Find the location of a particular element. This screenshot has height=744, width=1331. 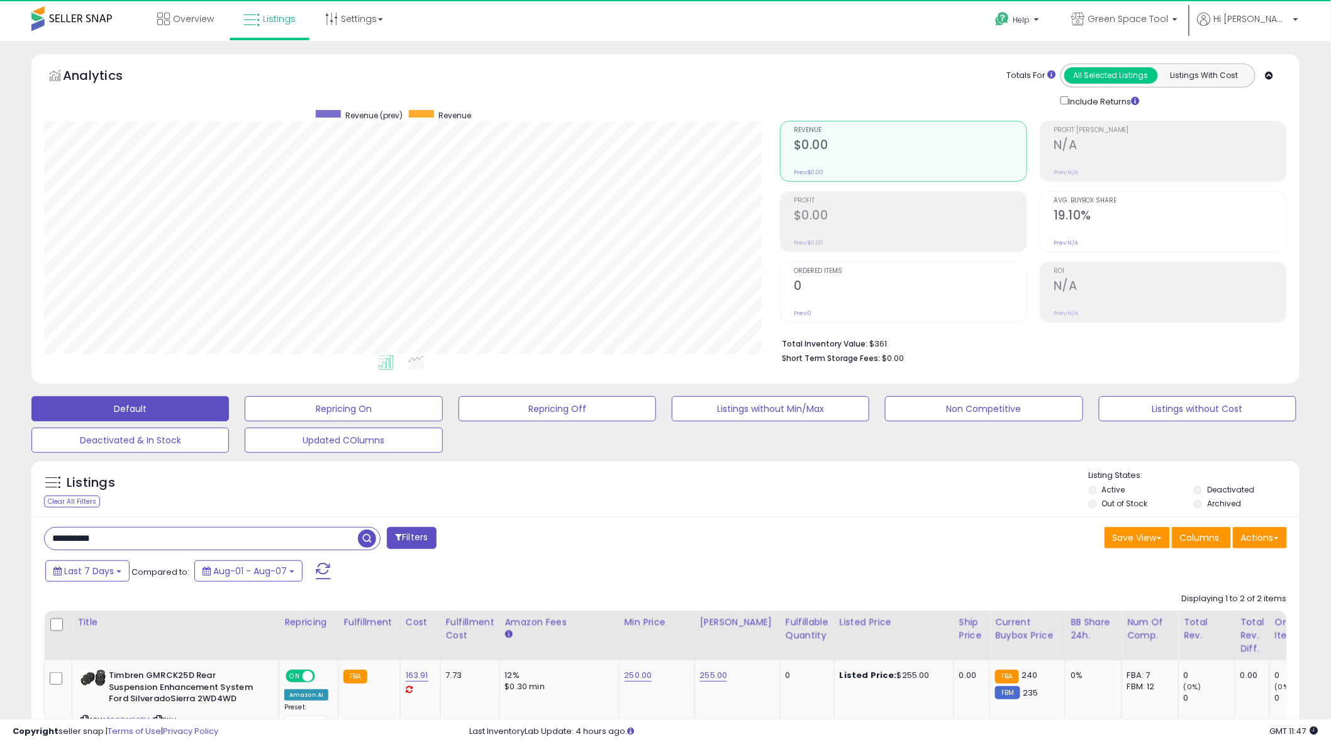

div: Totals For is located at coordinates (1032, 75).